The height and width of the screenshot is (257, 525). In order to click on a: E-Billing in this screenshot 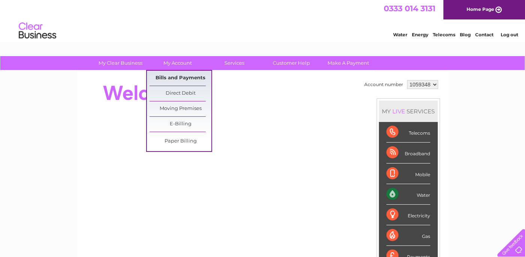, I will do `click(180, 124)`.